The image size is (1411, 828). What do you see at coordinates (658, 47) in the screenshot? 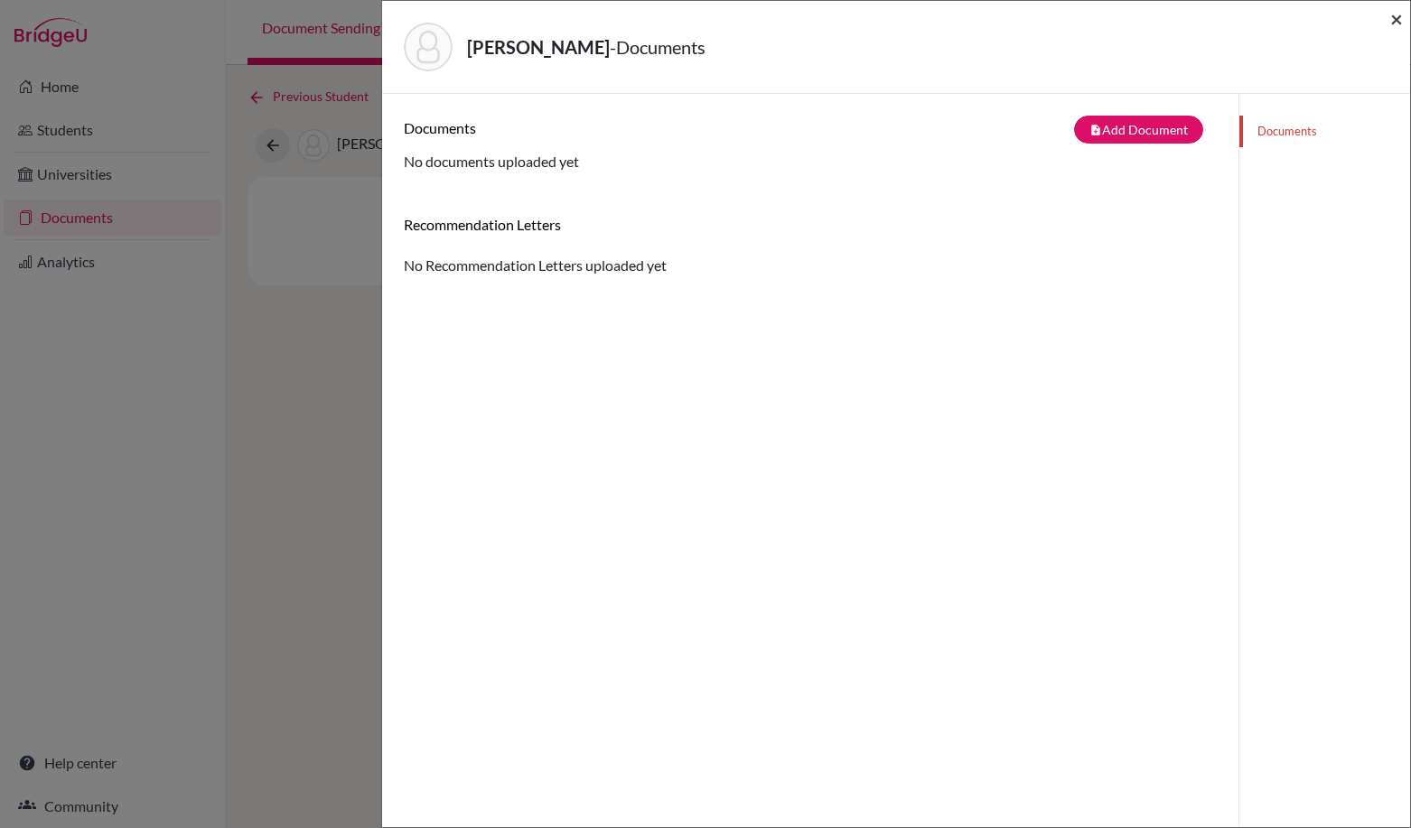
I see `span: - Documents` at bounding box center [658, 47].